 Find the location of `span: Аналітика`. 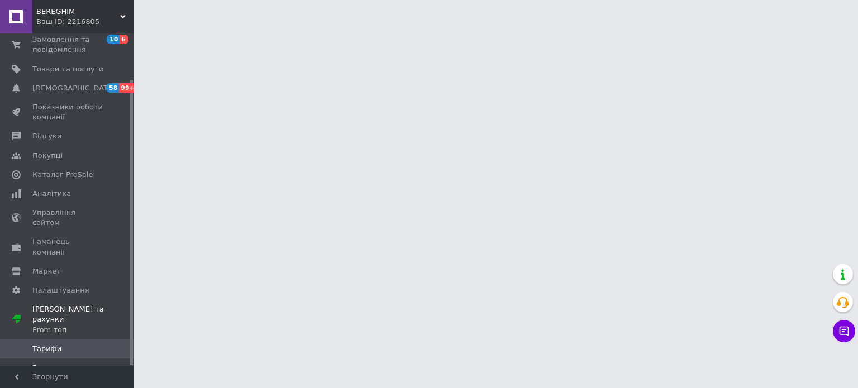

span: Аналітика is located at coordinates (51, 194).